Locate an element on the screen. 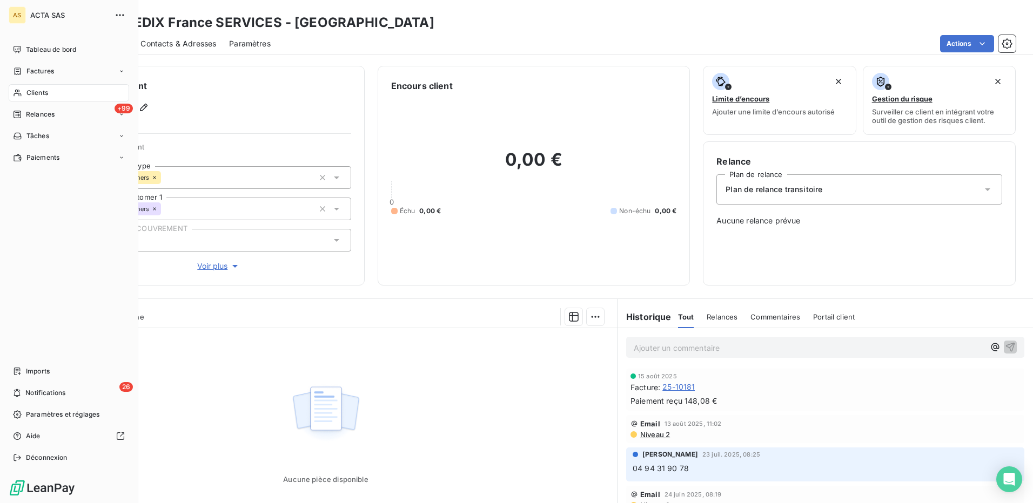 The image size is (1033, 503). span: Contacts & Adresses is located at coordinates (178, 44).